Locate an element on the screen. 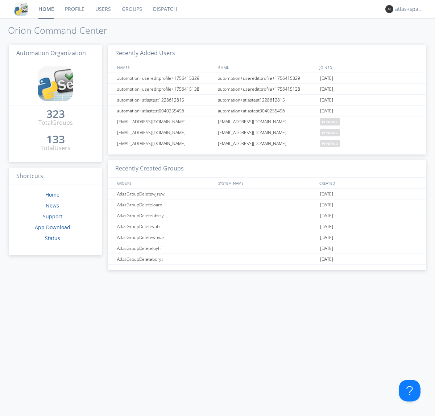 Image resolution: width=435 pixels, height=416 pixels. span: Automation Organization is located at coordinates (51, 53).